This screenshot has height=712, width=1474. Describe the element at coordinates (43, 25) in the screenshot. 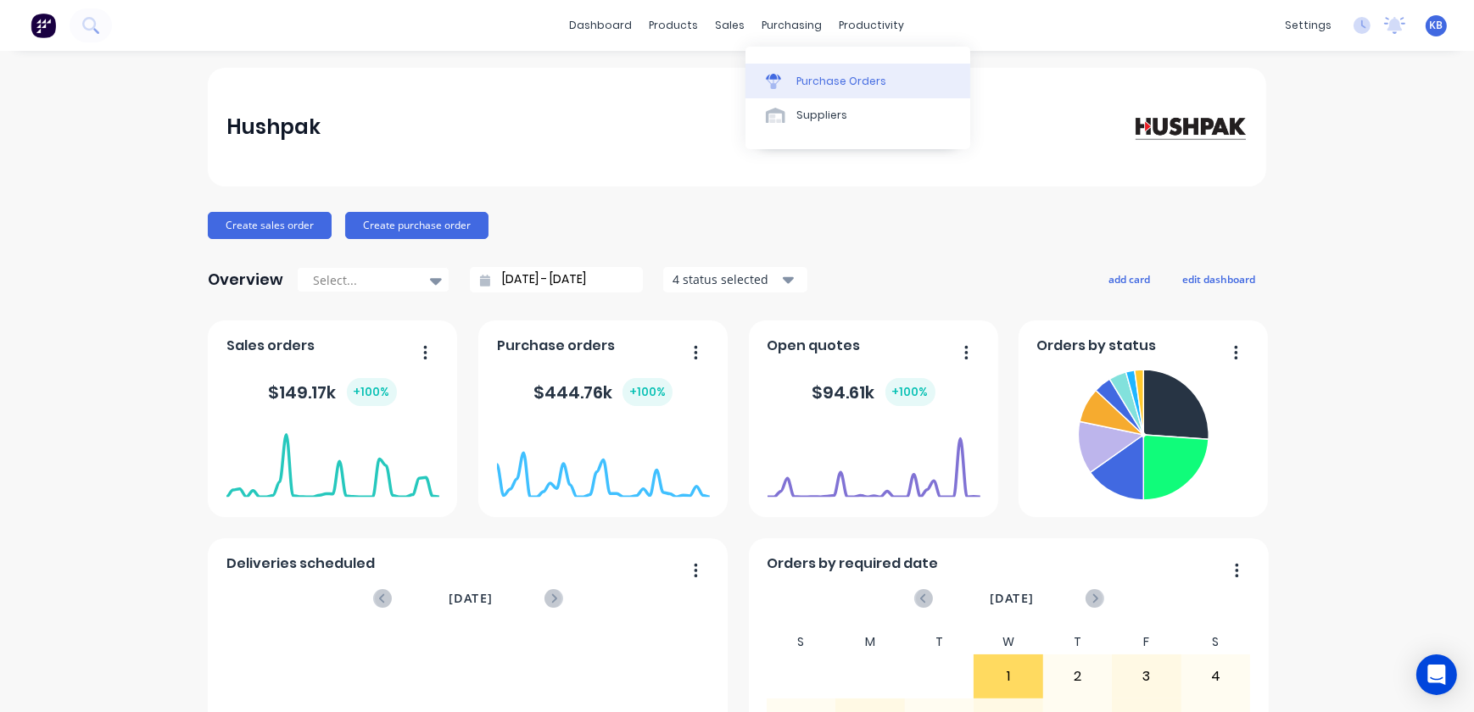

I see `img: Factory` at that location.